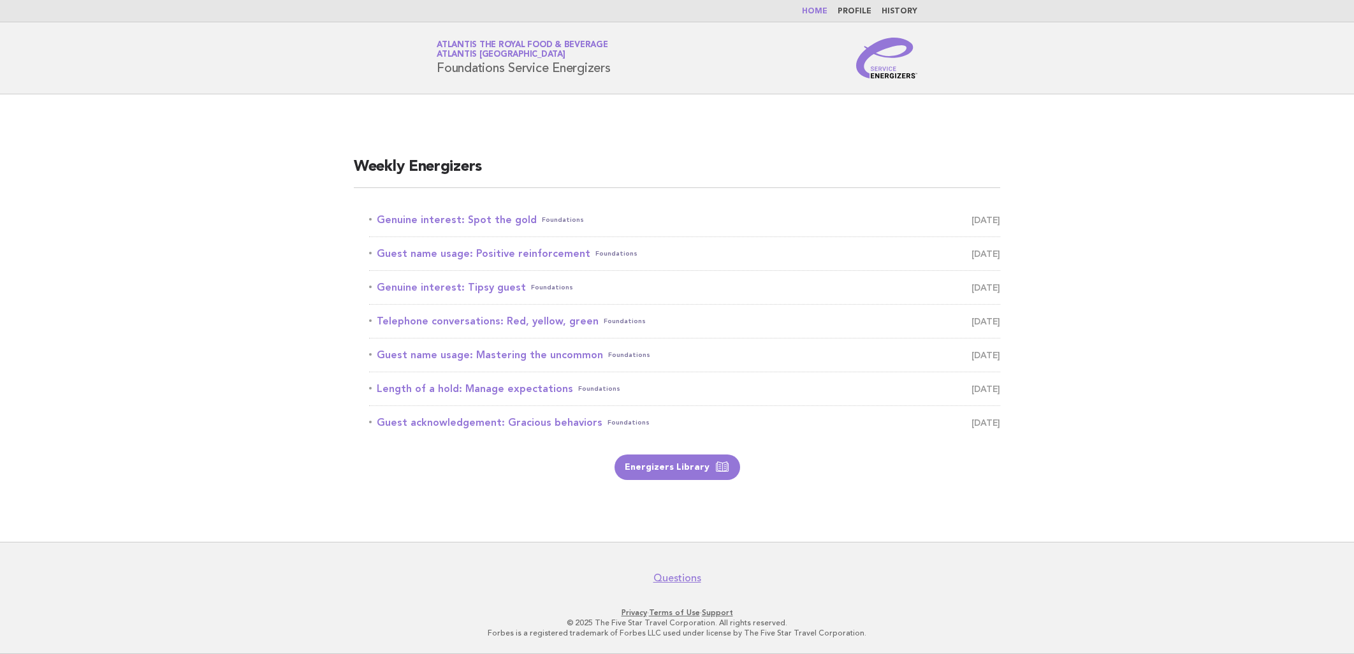 The image size is (1354, 654). I want to click on a: Energizers Library, so click(677, 467).